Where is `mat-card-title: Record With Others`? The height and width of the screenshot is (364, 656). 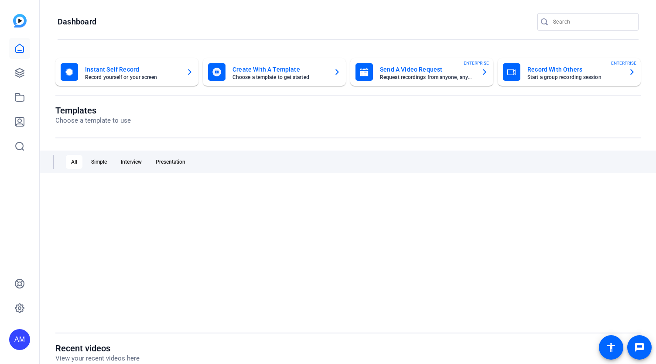
mat-card-title: Record With Others is located at coordinates (575, 69).